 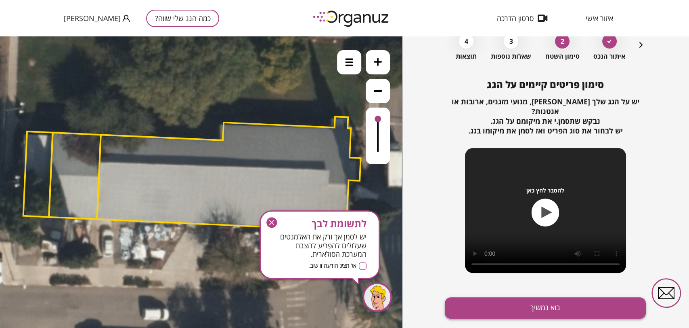 I want to click on span: שאלות נוספות, so click(x=511, y=56).